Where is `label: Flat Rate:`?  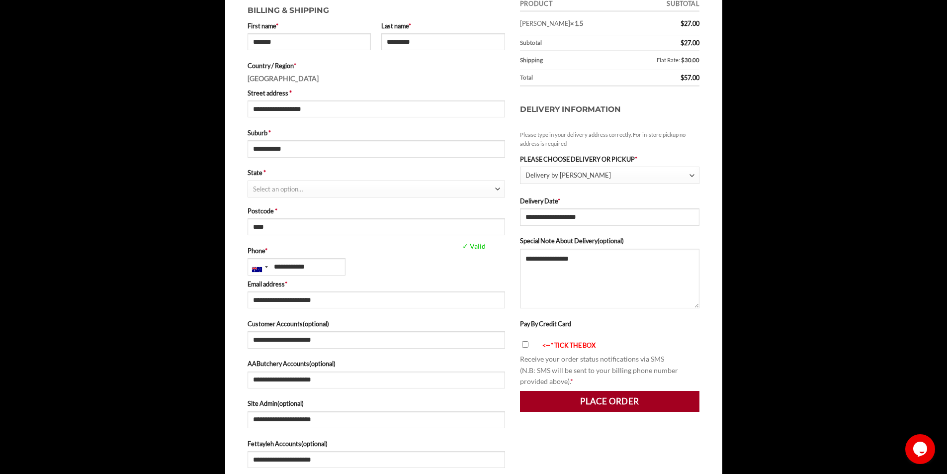
label: Flat Rate: is located at coordinates (643, 60).